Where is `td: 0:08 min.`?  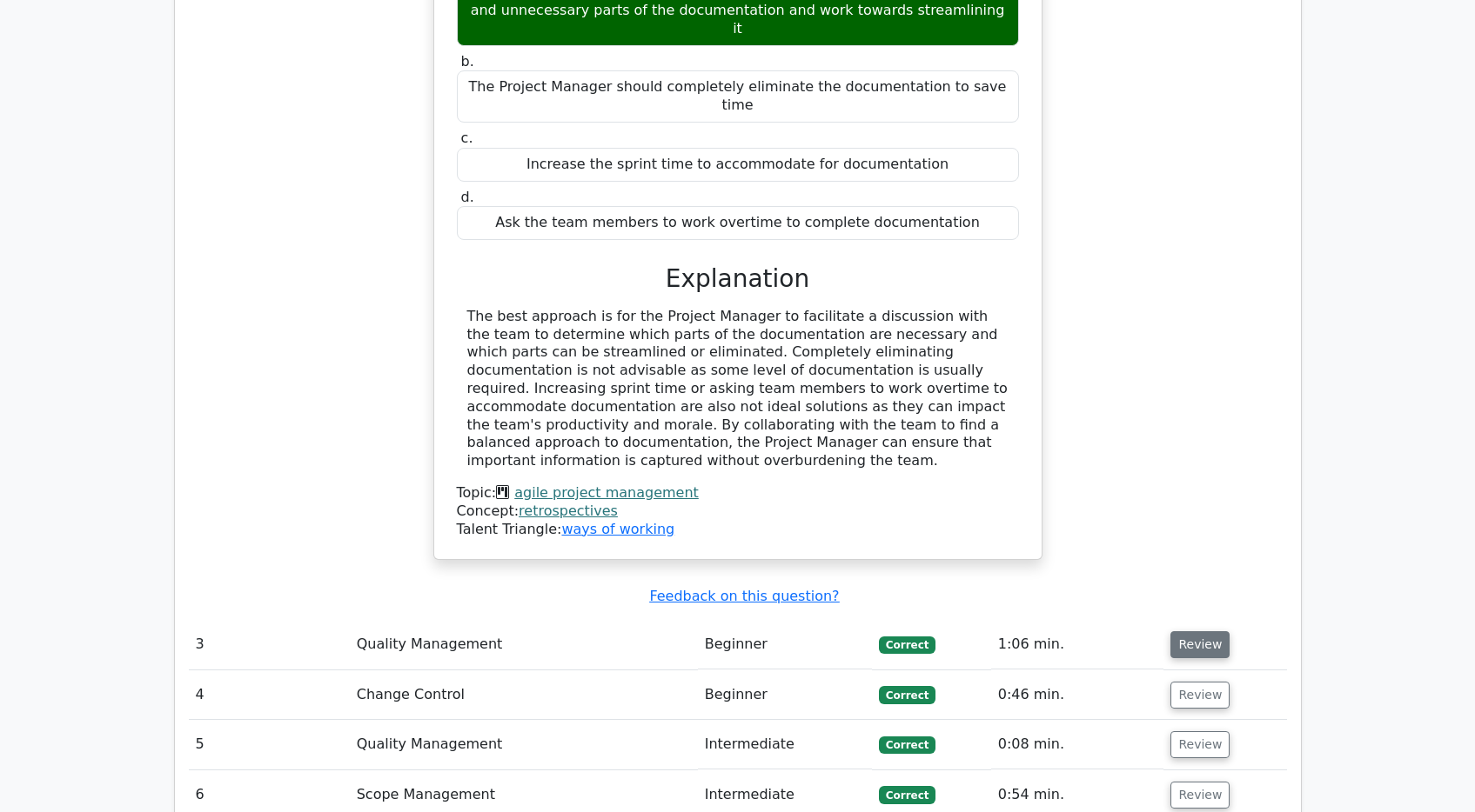 td: 0:08 min. is located at coordinates (1077, 744).